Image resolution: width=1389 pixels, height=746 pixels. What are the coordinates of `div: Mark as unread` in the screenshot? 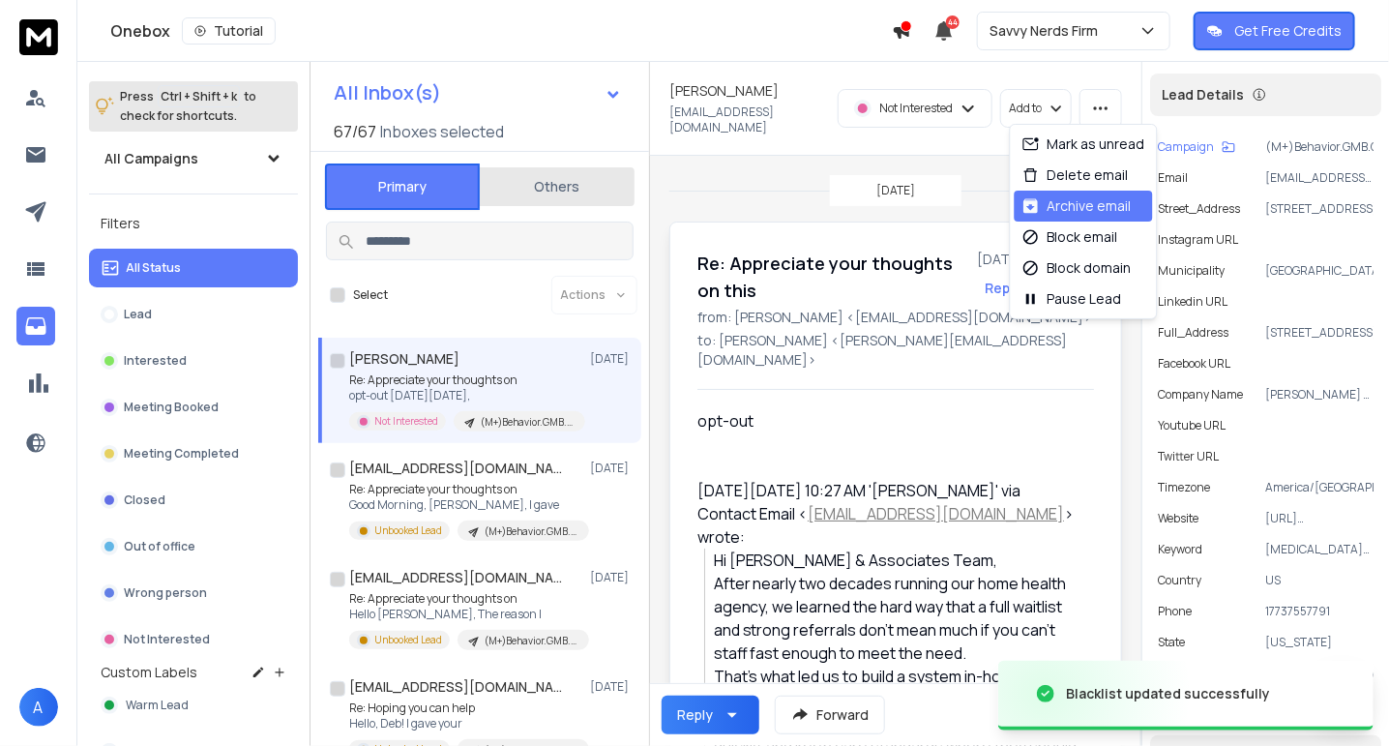 It's located at (1083, 144).